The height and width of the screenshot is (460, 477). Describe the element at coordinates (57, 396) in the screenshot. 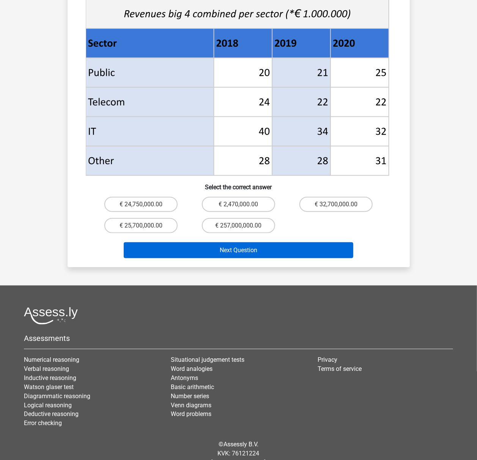

I see `a: Diagrammatic reasoning` at that location.